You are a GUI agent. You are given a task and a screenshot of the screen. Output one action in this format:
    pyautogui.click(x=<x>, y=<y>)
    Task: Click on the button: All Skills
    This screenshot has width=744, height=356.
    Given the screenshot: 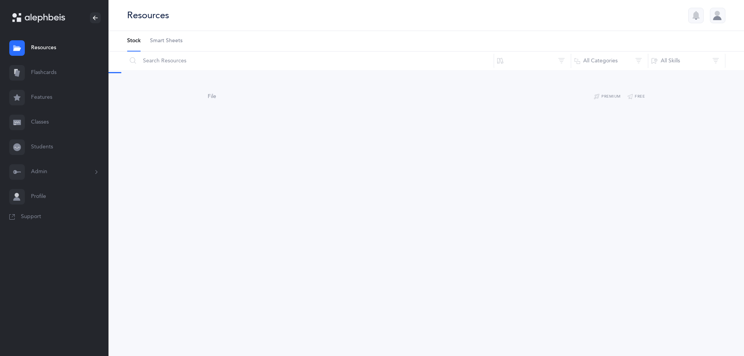 What is the action you would take?
    pyautogui.click(x=687, y=61)
    